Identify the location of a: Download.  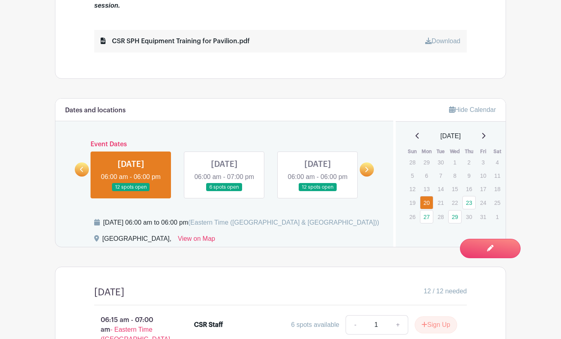
(443, 41).